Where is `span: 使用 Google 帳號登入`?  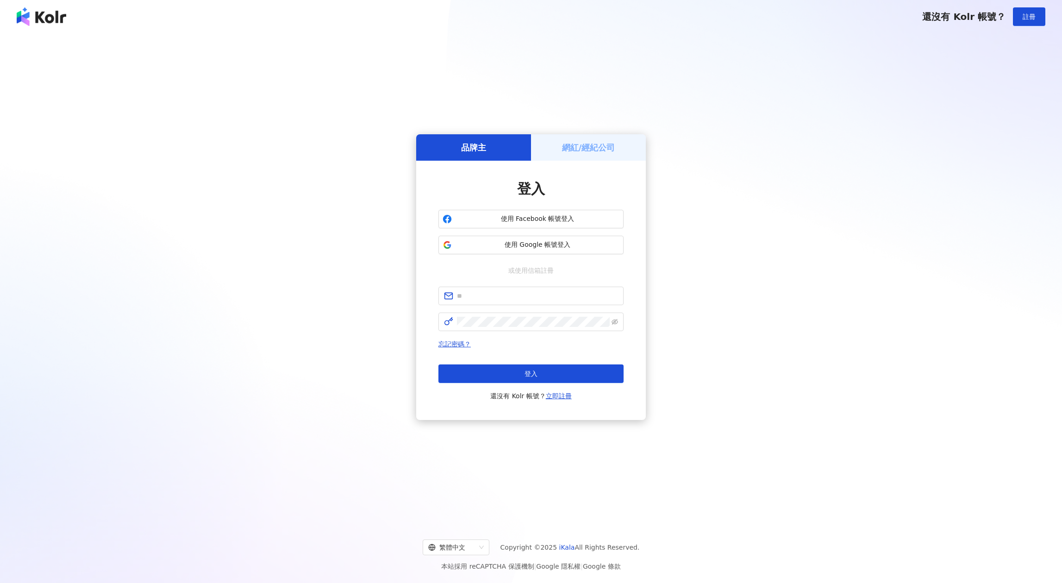
span: 使用 Google 帳號登入 is located at coordinates (537, 245).